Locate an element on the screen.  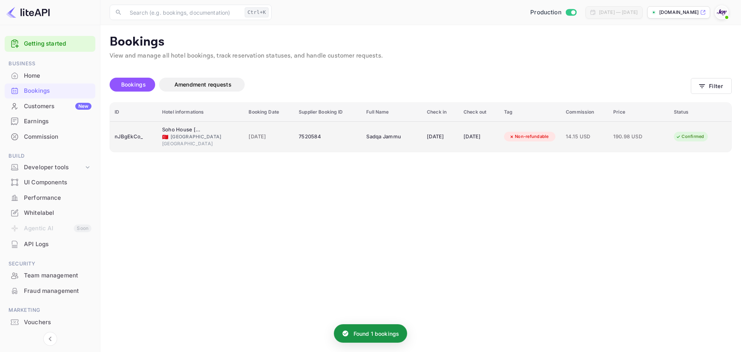
div: Non-refundable is located at coordinates (529, 136).